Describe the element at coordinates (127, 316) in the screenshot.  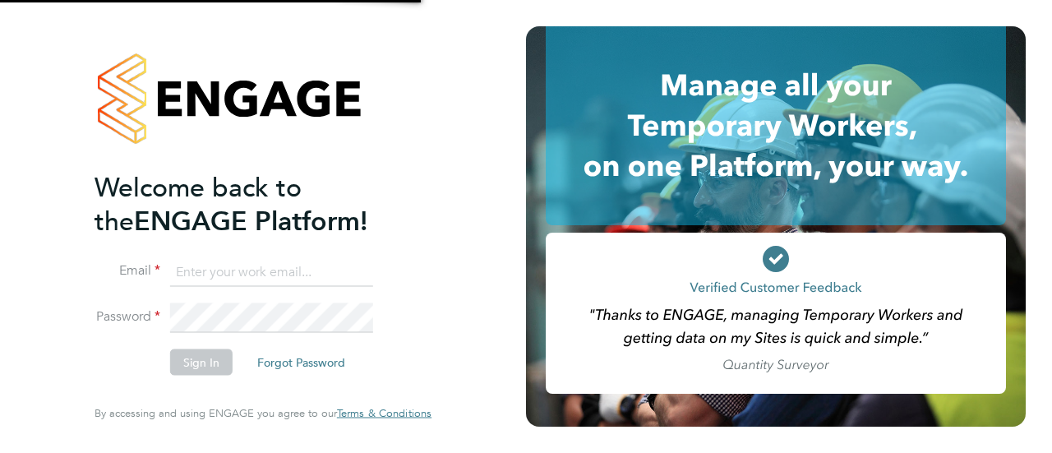
I see `label: Password` at that location.